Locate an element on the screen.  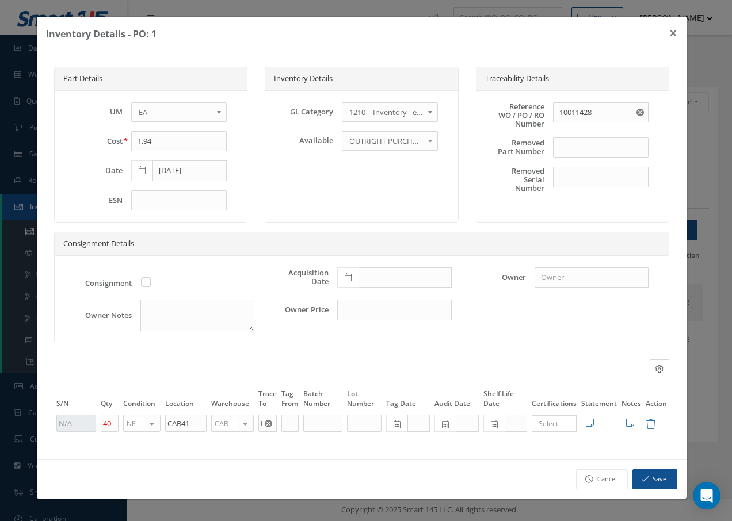
th: Statement is located at coordinates (599, 401).